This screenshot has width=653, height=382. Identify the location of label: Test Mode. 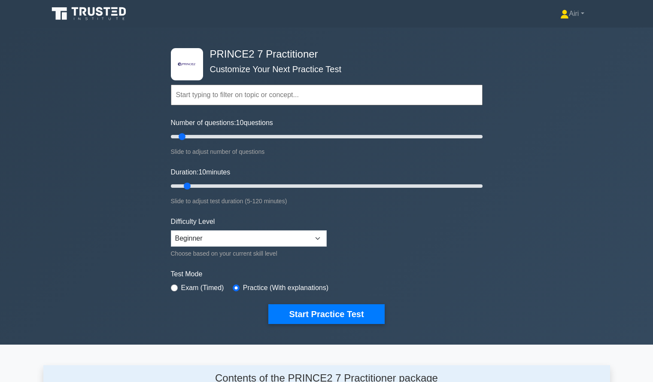
(327, 274).